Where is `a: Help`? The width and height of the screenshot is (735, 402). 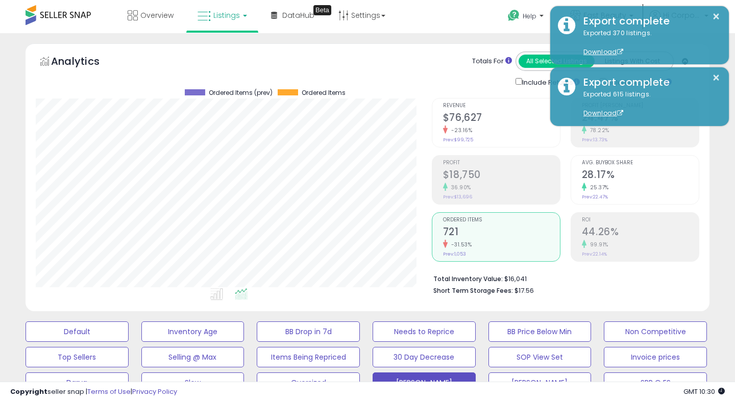
a: Help is located at coordinates (527, 17).